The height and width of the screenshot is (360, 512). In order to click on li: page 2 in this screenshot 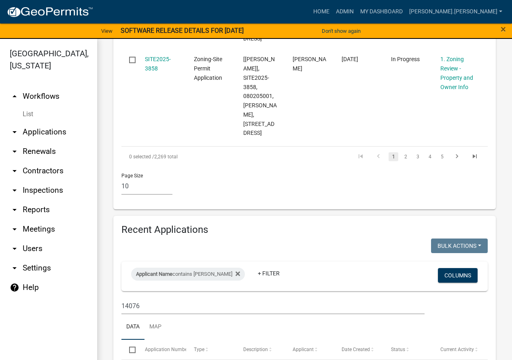, I will do `click(406, 157)`.